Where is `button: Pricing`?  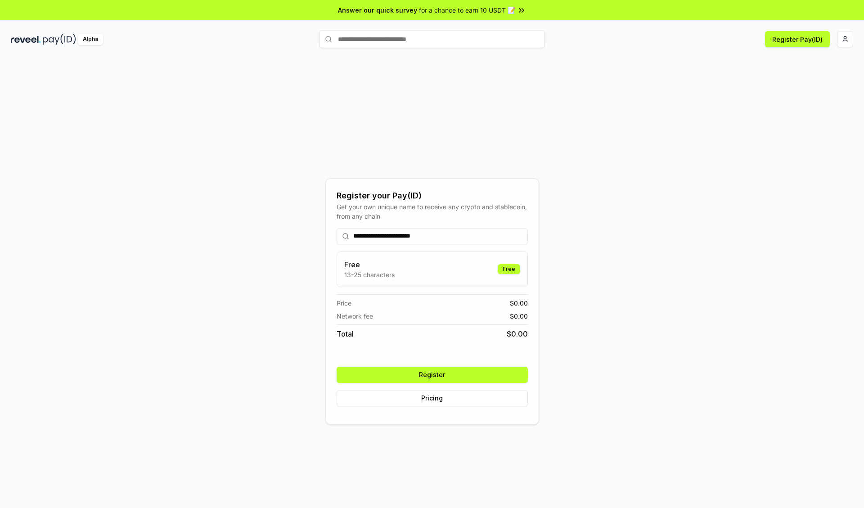
button: Pricing is located at coordinates (432, 398).